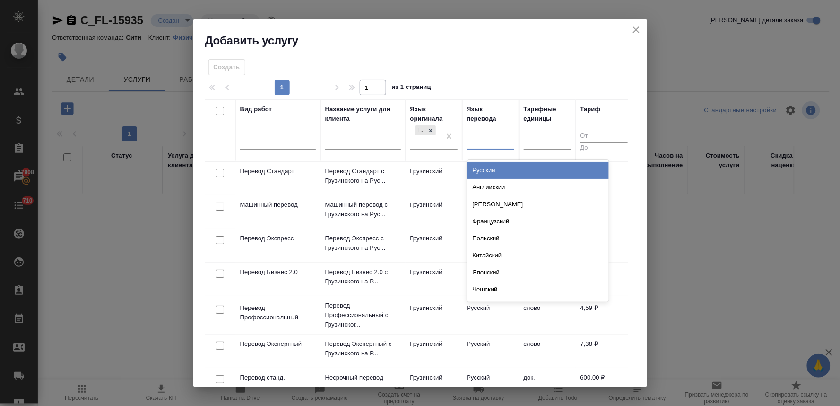 Image resolution: width=840 pixels, height=406 pixels. What do you see at coordinates (538, 306) in the screenshot?
I see `div: Сербский` at bounding box center [538, 306].